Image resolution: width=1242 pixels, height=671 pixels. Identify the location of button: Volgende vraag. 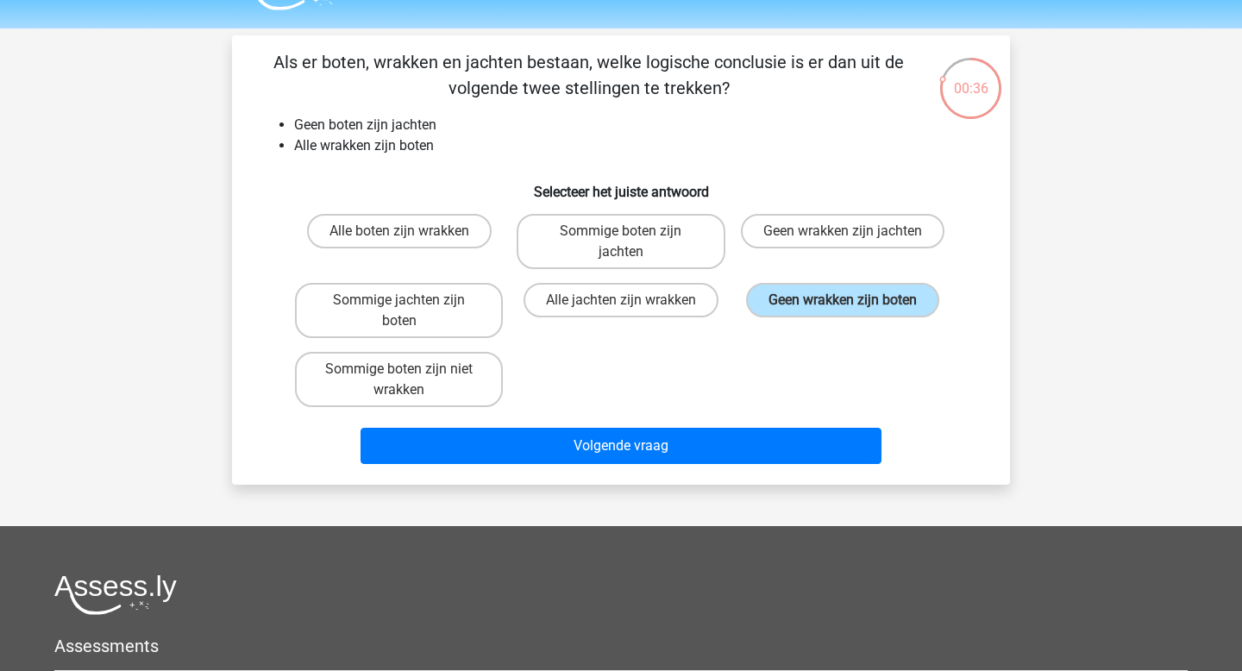
(621, 446).